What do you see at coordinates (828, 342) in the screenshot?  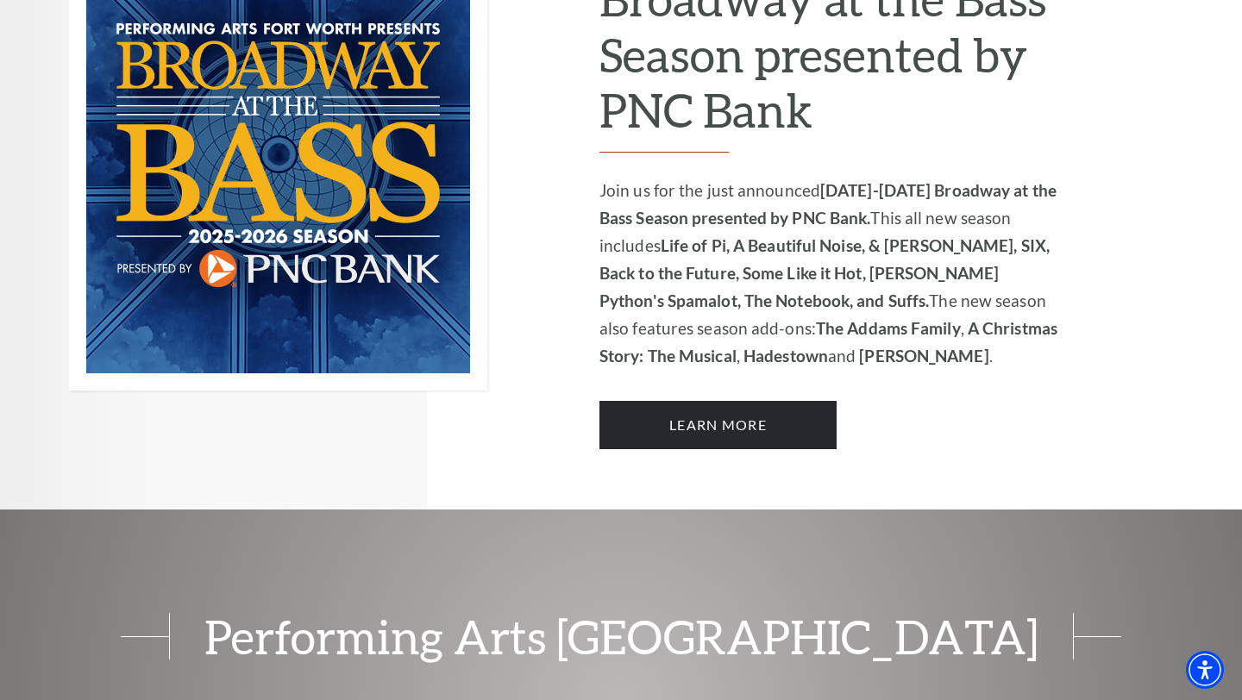 I see `strong: A Christmas Story: The Musical` at bounding box center [828, 342].